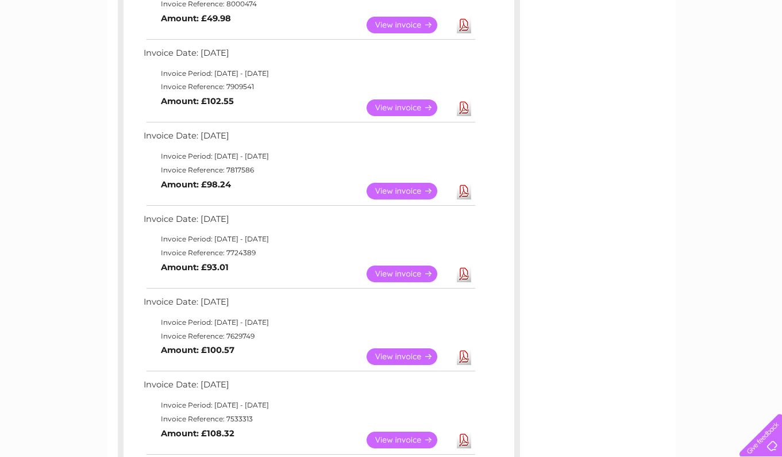 The width and height of the screenshot is (782, 457). What do you see at coordinates (690, 53) in the screenshot?
I see `a: Blog` at bounding box center [690, 53].